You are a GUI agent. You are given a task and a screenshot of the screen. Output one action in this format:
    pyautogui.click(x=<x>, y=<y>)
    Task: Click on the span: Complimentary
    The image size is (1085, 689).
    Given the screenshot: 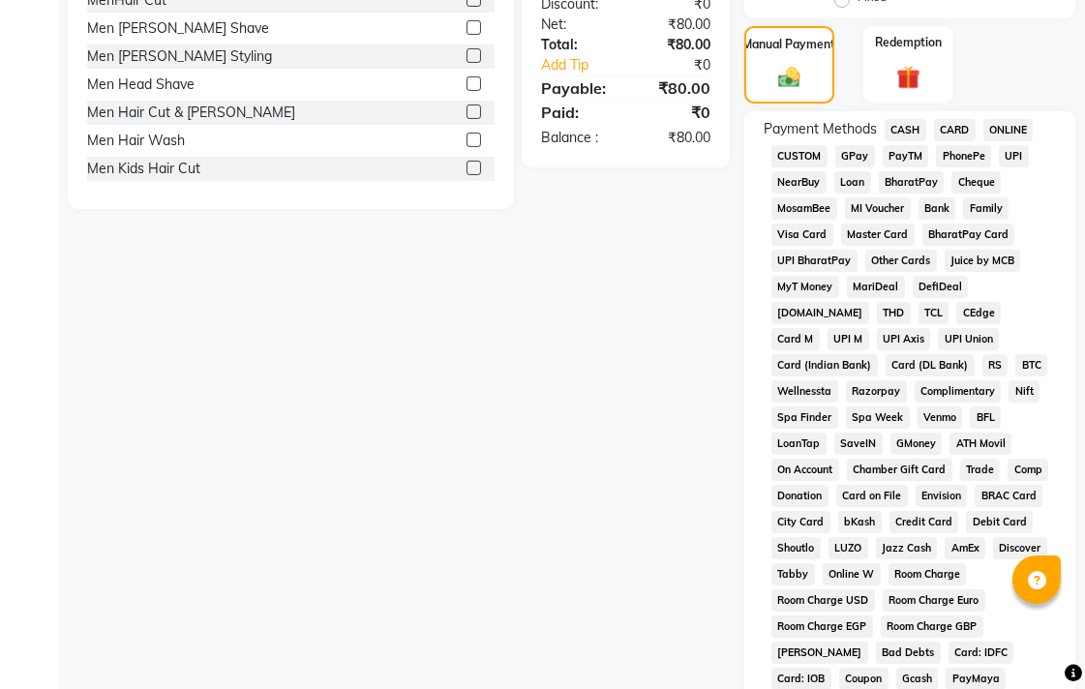 What is the action you would take?
    pyautogui.click(x=958, y=391)
    